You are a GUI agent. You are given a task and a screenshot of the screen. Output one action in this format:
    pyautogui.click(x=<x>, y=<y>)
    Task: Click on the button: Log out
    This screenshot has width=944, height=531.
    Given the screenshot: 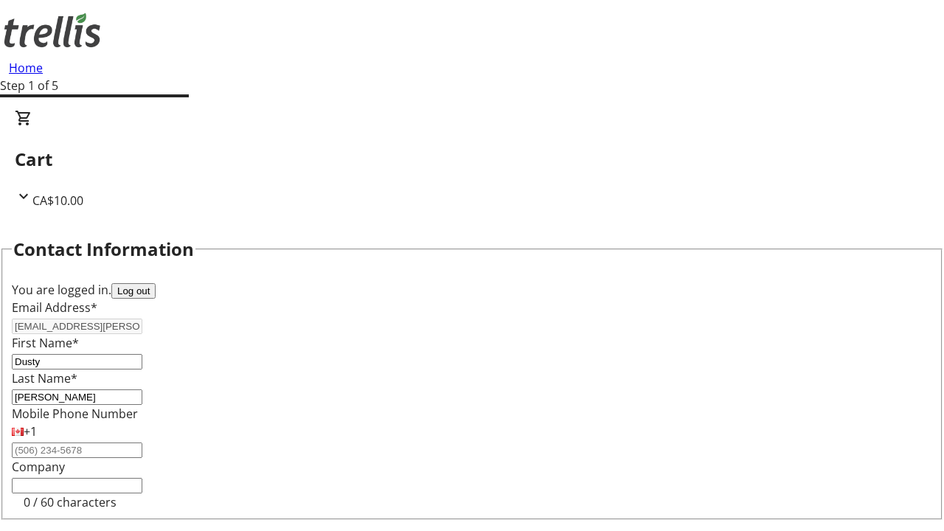 What is the action you would take?
    pyautogui.click(x=134, y=291)
    